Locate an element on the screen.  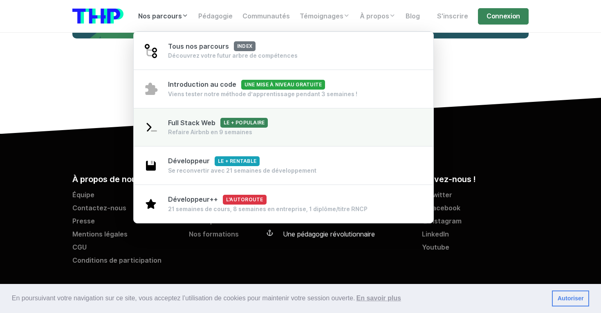
a: Connexion is located at coordinates (503, 16).